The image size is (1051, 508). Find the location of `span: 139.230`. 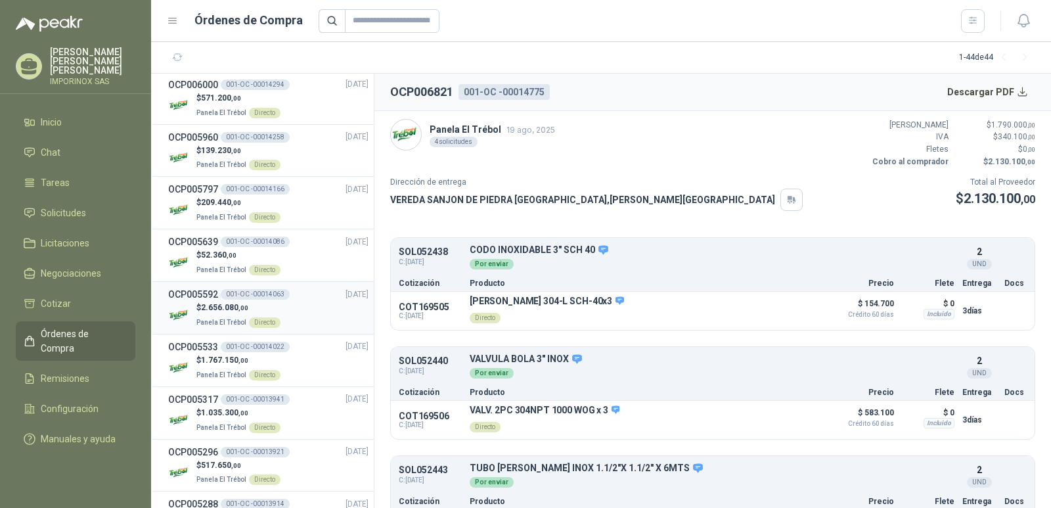

span: 139.230 is located at coordinates (221, 150).